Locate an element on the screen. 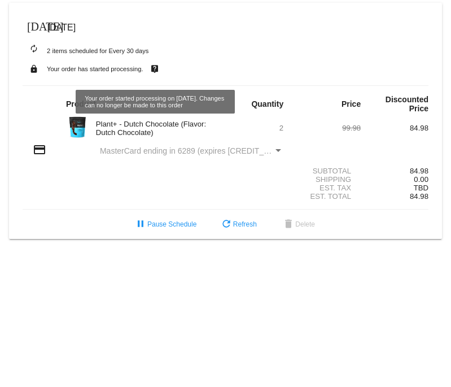 The height and width of the screenshot is (387, 451). strong: Quantity is located at coordinates (267, 104).